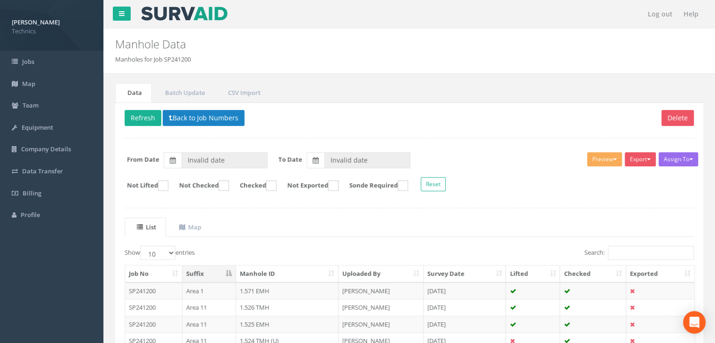 The height and width of the screenshot is (343, 715). Describe the element at coordinates (209, 274) in the screenshot. I see `th: Suffix: activate to sort column descending` at that location.